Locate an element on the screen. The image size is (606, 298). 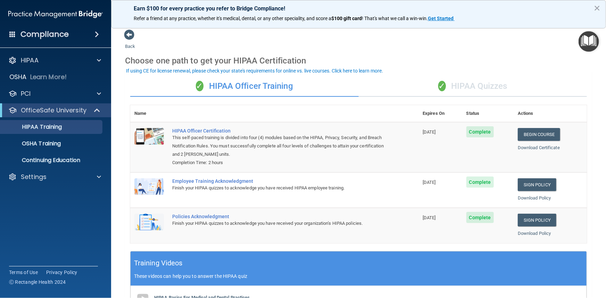
div: HIPAA Quizzes is located at coordinates (473, 86).